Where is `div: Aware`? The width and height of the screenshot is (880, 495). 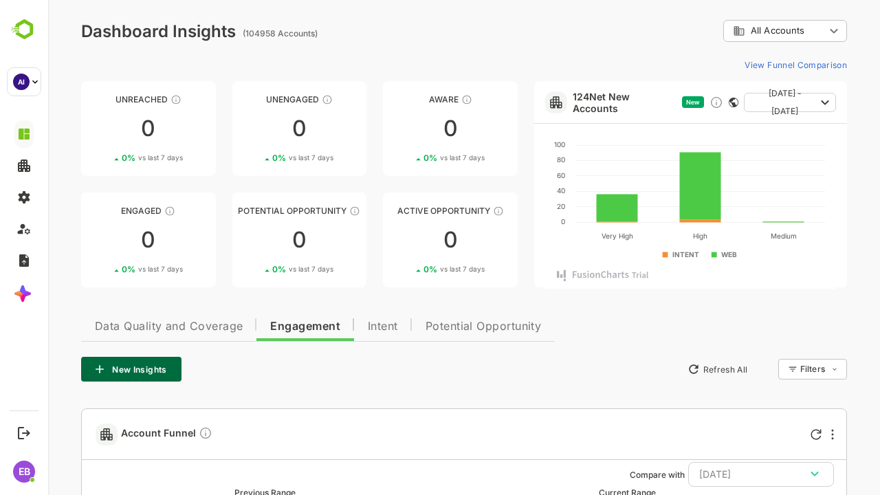 div: Aware is located at coordinates (402, 99).